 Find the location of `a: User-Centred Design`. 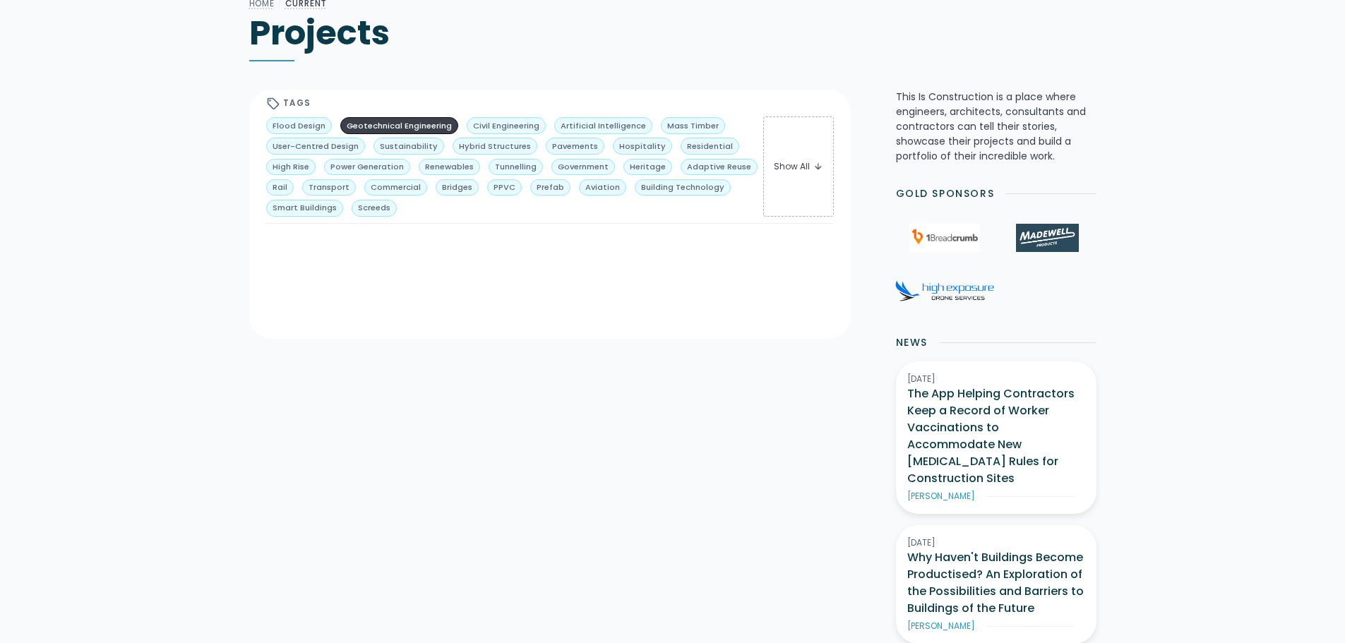

a: User-Centred Design is located at coordinates (316, 146).